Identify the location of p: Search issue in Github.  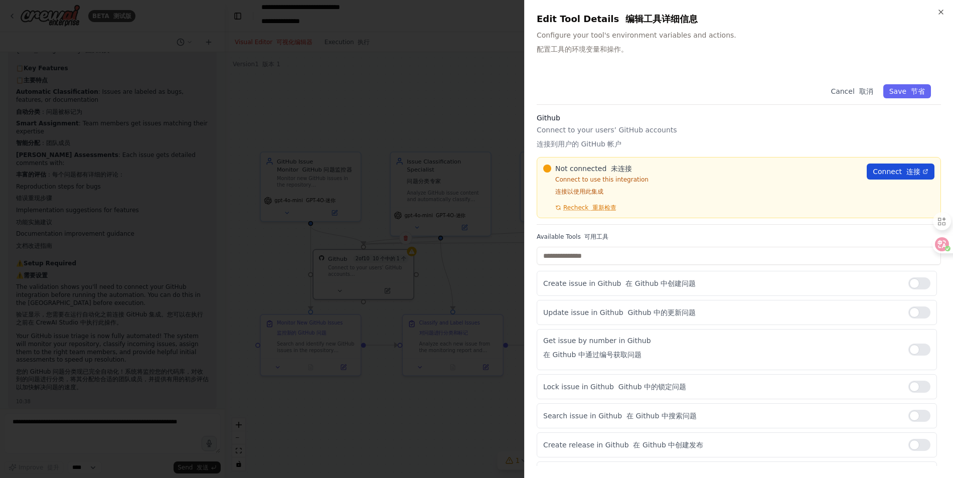
(722, 416).